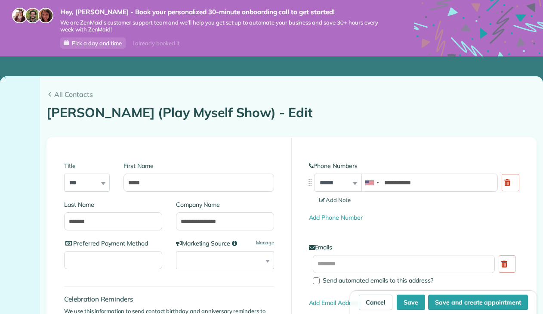 This screenshot has width=543, height=314. I want to click on label: Last Name, so click(113, 204).